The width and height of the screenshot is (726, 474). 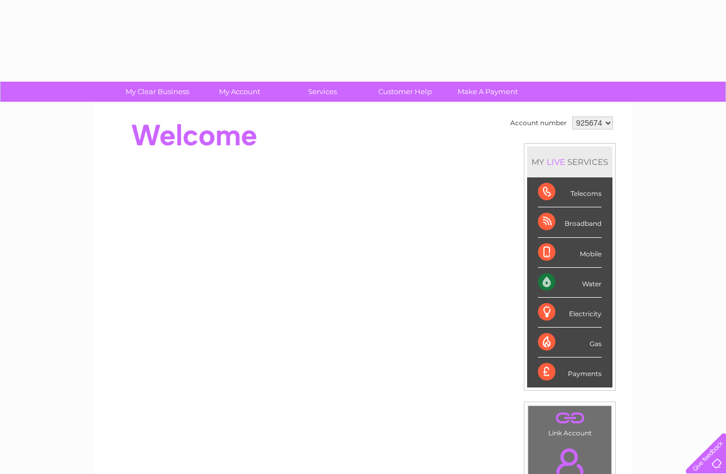 What do you see at coordinates (570, 252) in the screenshot?
I see `div: Mobile` at bounding box center [570, 252].